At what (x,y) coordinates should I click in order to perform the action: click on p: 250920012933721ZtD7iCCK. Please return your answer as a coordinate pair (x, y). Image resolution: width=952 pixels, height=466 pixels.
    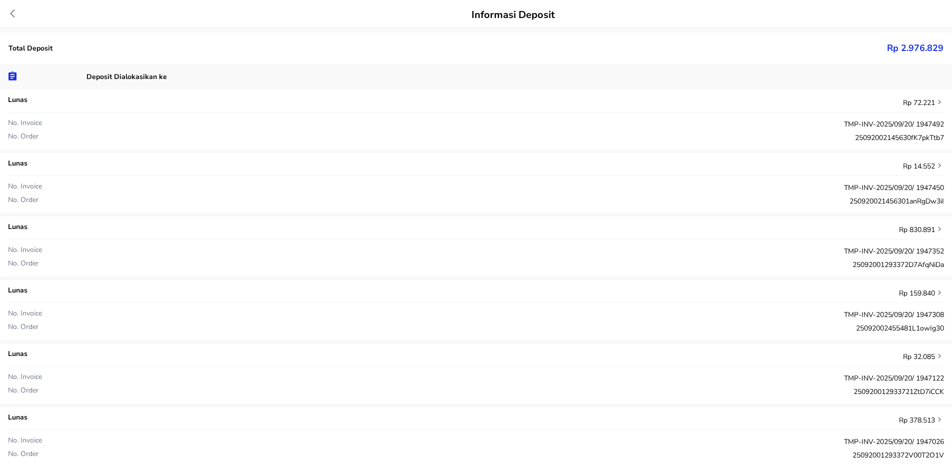
    Looking at the image, I should click on (632, 391).